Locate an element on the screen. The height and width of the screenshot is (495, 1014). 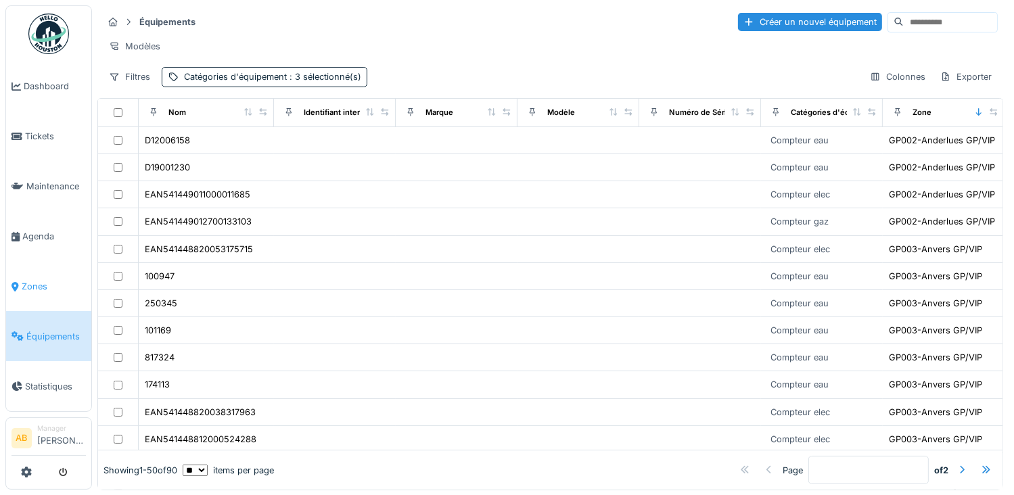
div: Créer un nouvel équipement is located at coordinates (810, 22).